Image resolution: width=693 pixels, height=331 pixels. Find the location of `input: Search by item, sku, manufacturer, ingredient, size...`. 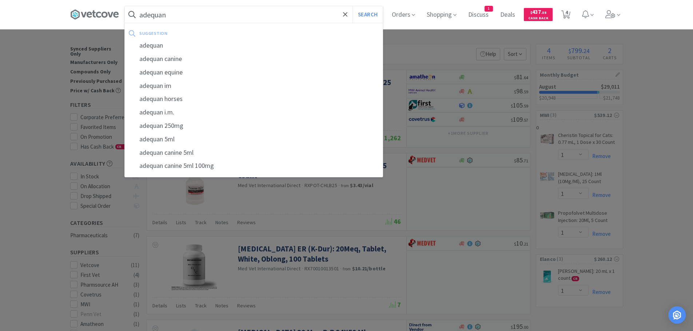

input: Search by item, sku, manufacturer, ingredient, size... is located at coordinates (253, 15).